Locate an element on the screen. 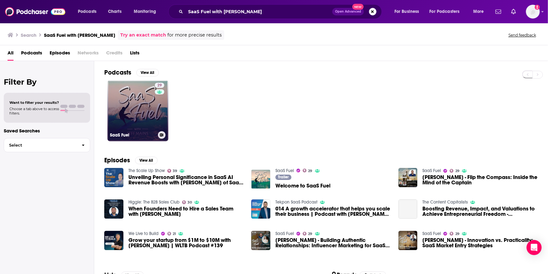 This screenshot has width=548, height=274. img: When Founders Need to Hire a Sales Team with Jeff Mains is located at coordinates (114, 209).